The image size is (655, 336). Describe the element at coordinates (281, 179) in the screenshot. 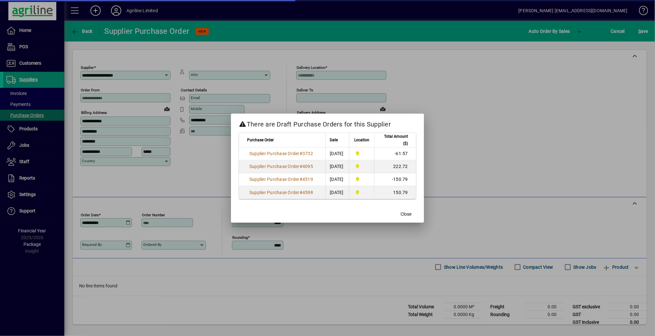

I see `a: Supplier Purchase Order#4519` at that location.